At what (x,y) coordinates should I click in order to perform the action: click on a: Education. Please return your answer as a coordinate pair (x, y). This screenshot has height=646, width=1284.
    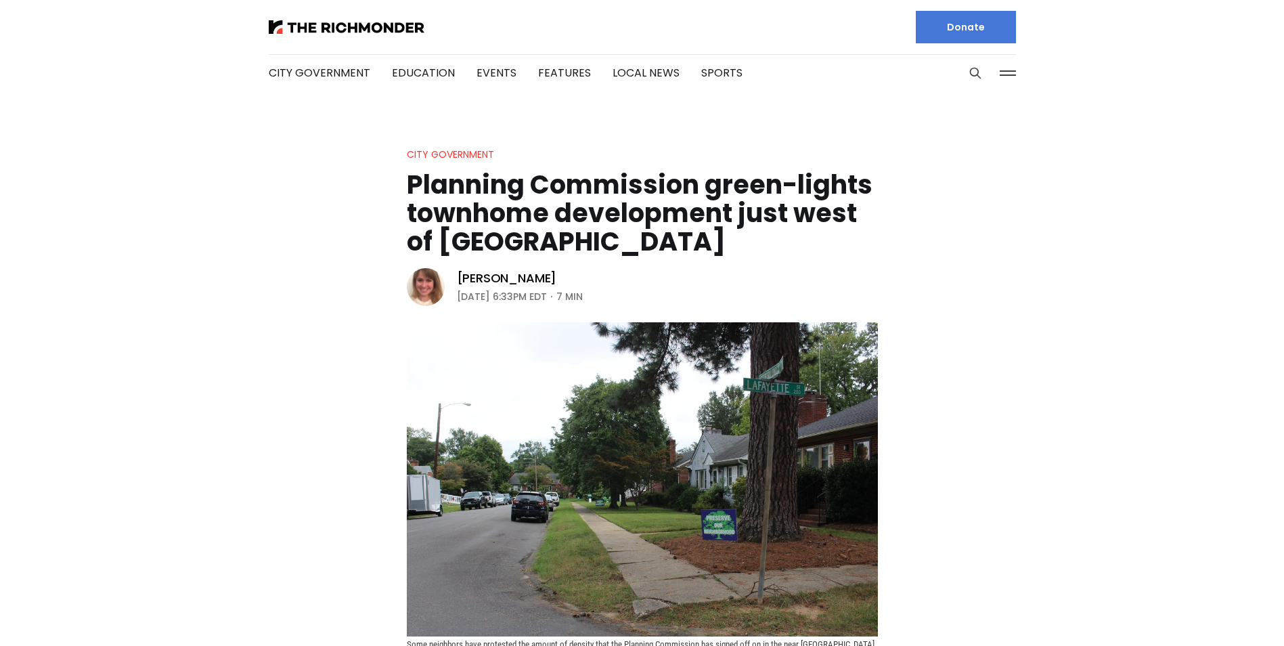
    Looking at the image, I should click on (423, 72).